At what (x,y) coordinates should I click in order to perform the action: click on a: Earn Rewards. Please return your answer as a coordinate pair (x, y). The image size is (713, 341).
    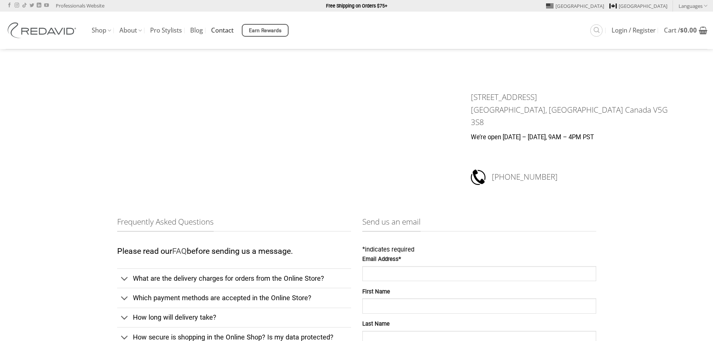
    Looking at the image, I should click on (265, 30).